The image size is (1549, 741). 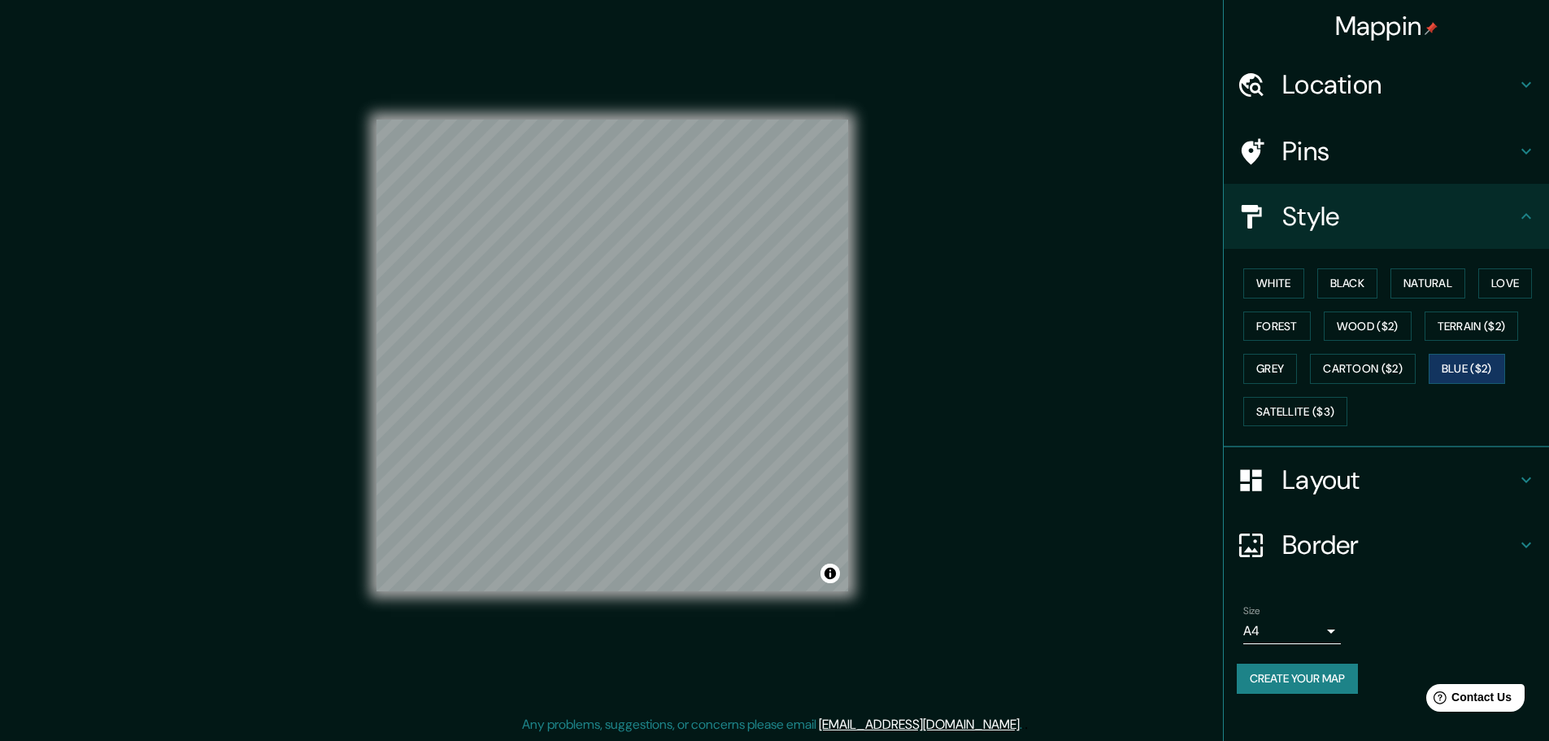 I want to click on button: Wood ($2), so click(x=1368, y=326).